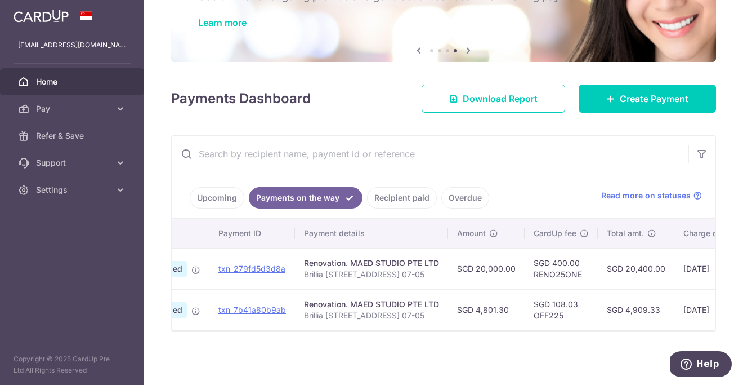 The image size is (743, 385). I want to click on a: Recipient paid, so click(402, 198).